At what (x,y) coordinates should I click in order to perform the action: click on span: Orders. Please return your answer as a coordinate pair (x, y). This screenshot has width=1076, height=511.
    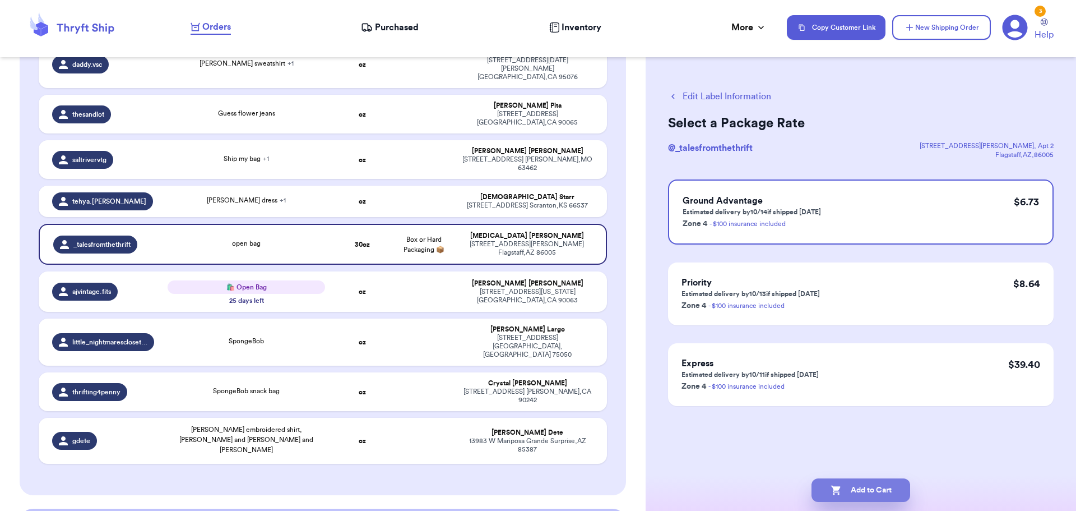
    Looking at the image, I should click on (216, 27).